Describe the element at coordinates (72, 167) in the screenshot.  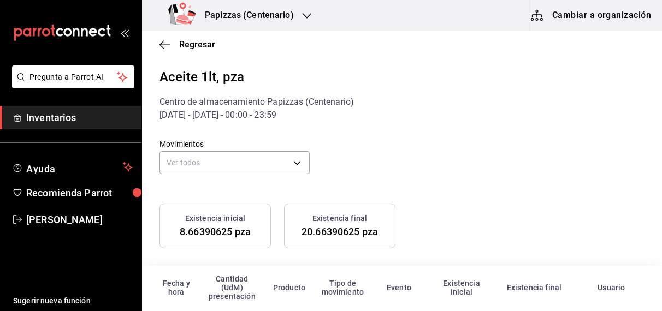
I see `span: Ayuda` at that location.